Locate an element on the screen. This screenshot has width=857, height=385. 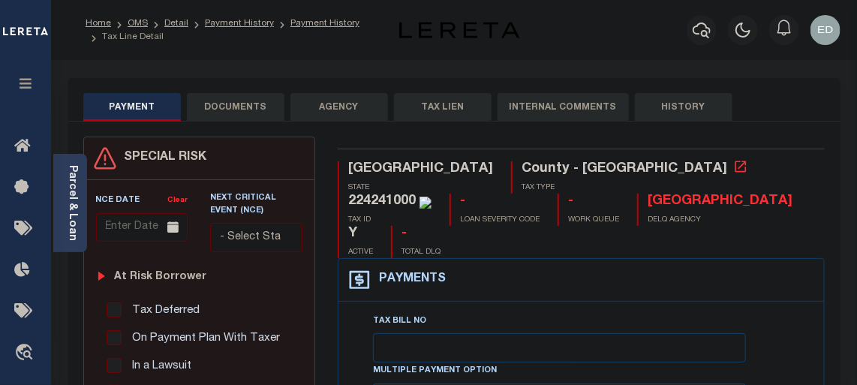
div: Y is located at coordinates (360, 234).